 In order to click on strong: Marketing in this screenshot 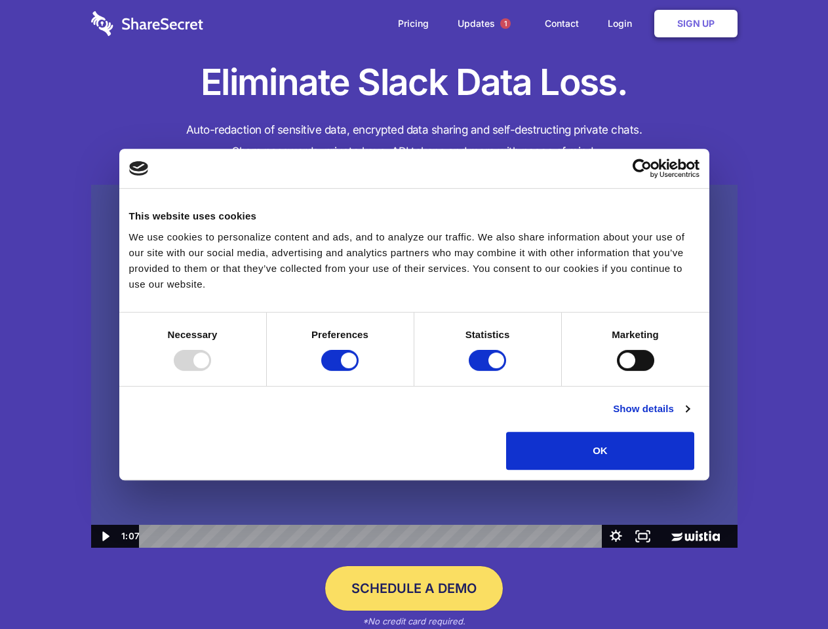, I will do `click(635, 334)`.